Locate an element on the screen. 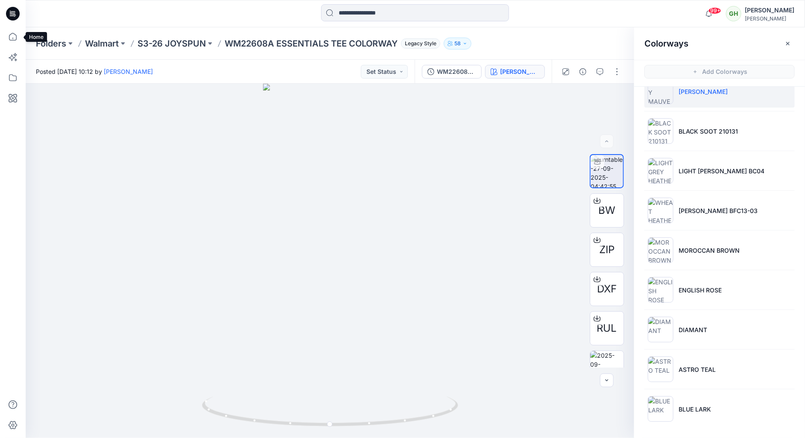 This screenshot has height=438, width=805. a: Folders is located at coordinates (51, 44).